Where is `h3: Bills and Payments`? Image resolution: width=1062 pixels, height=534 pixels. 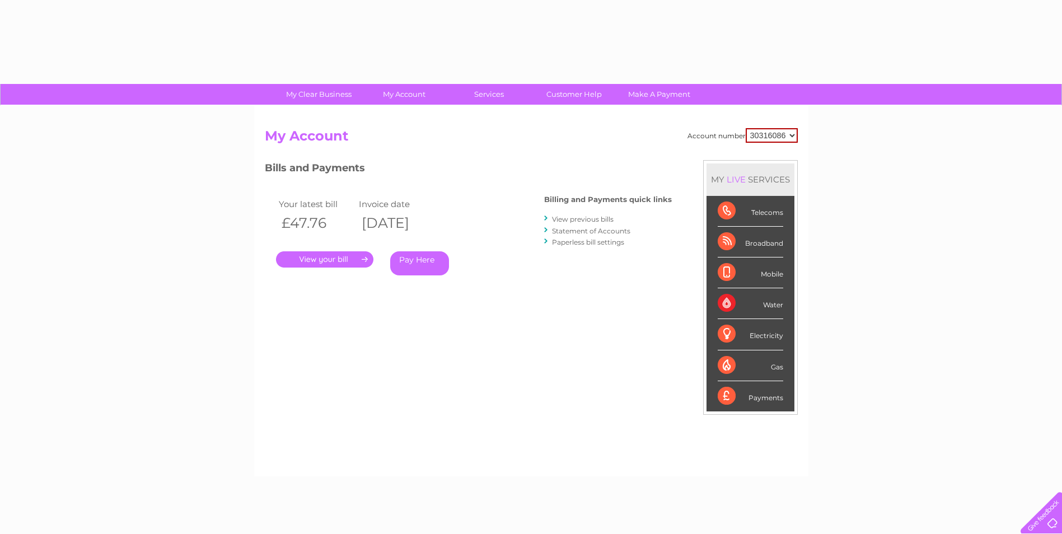 h3: Bills and Payments is located at coordinates (468, 170).